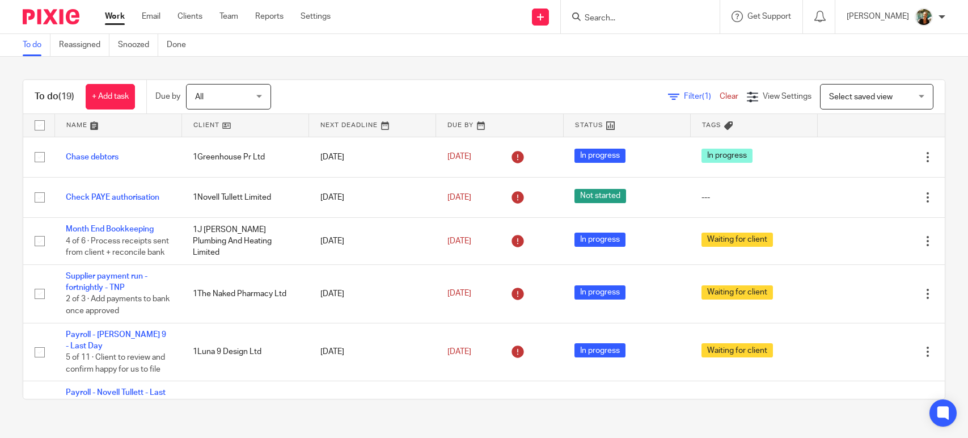  What do you see at coordinates (924, 17) in the screenshot?
I see `img: Photo2.jpg` at bounding box center [924, 17].